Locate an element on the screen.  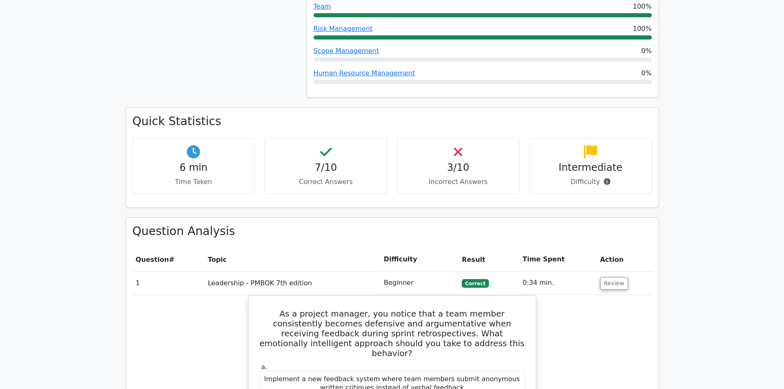
td: 1 is located at coordinates (168, 283).